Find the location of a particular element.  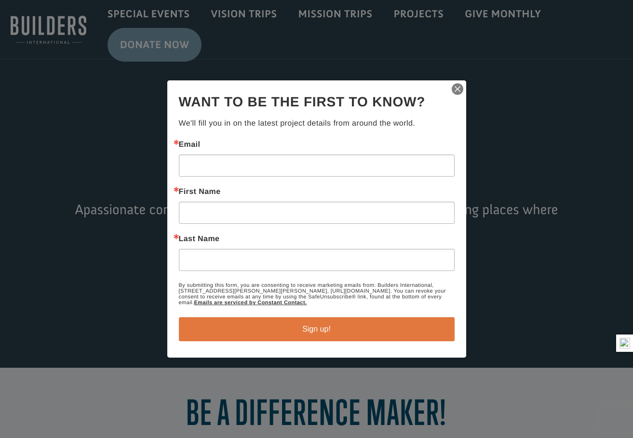

p: We'll fill you in on the latest project details from around the world. is located at coordinates (317, 124).